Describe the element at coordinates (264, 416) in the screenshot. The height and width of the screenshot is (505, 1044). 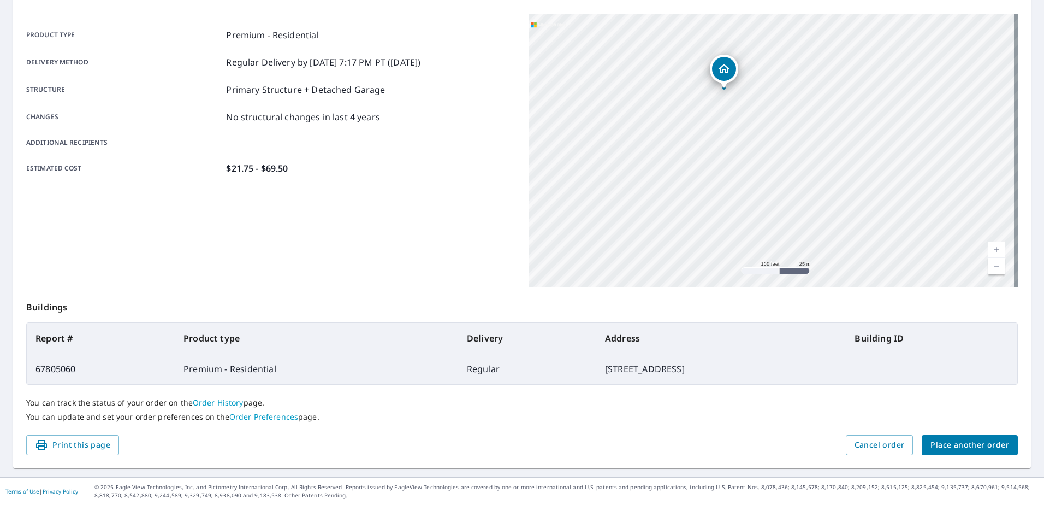
I see `a: Order Preferences` at that location.